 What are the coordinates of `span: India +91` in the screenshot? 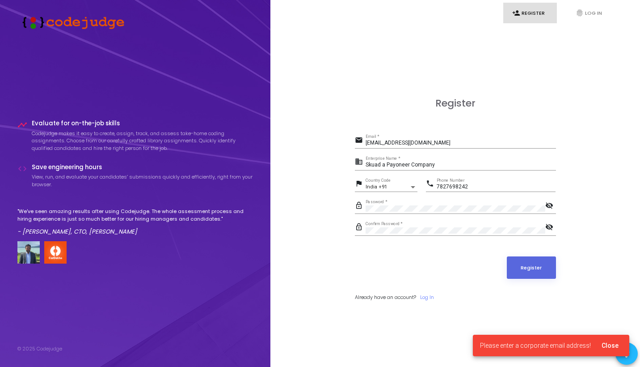 It's located at (376, 186).